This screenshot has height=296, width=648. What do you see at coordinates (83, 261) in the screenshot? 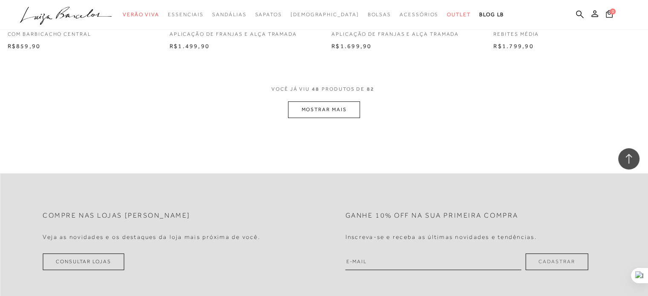
I see `a: Consultar Lojas` at bounding box center [83, 261].